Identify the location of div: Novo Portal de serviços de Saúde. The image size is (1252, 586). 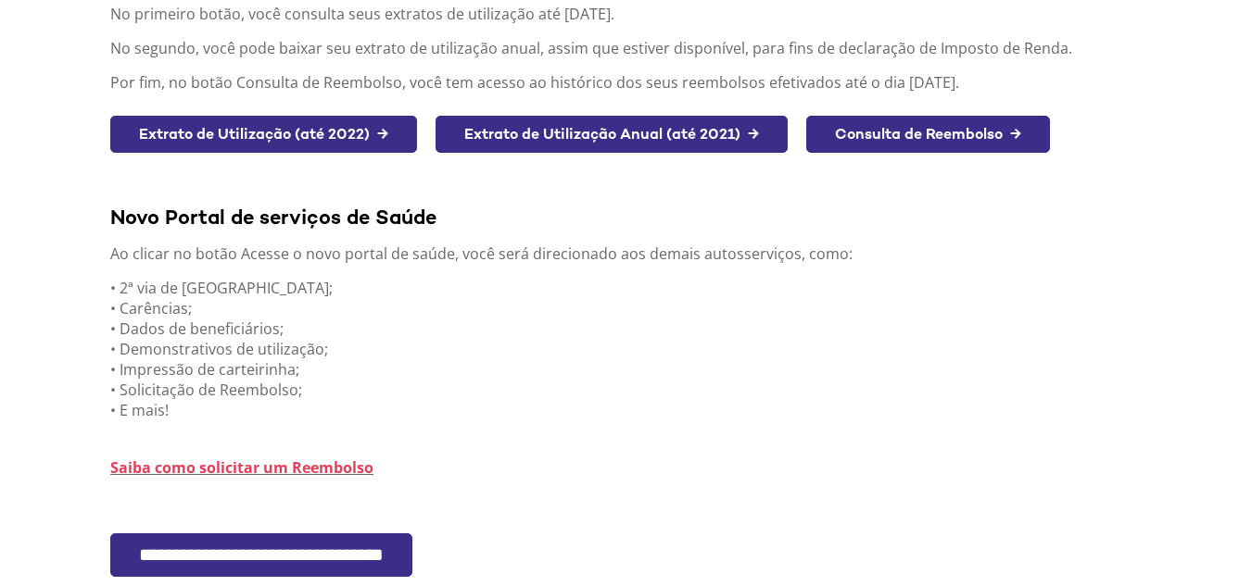
(633, 217).